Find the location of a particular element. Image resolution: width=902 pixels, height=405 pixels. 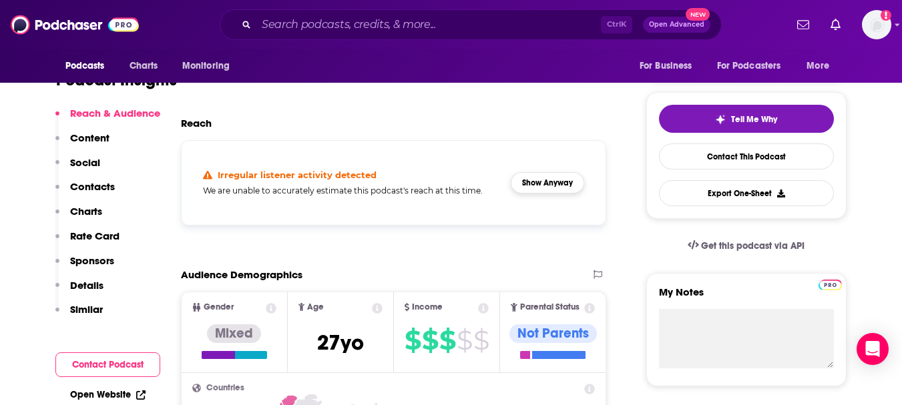

div: Not Parents is located at coordinates (553, 334).